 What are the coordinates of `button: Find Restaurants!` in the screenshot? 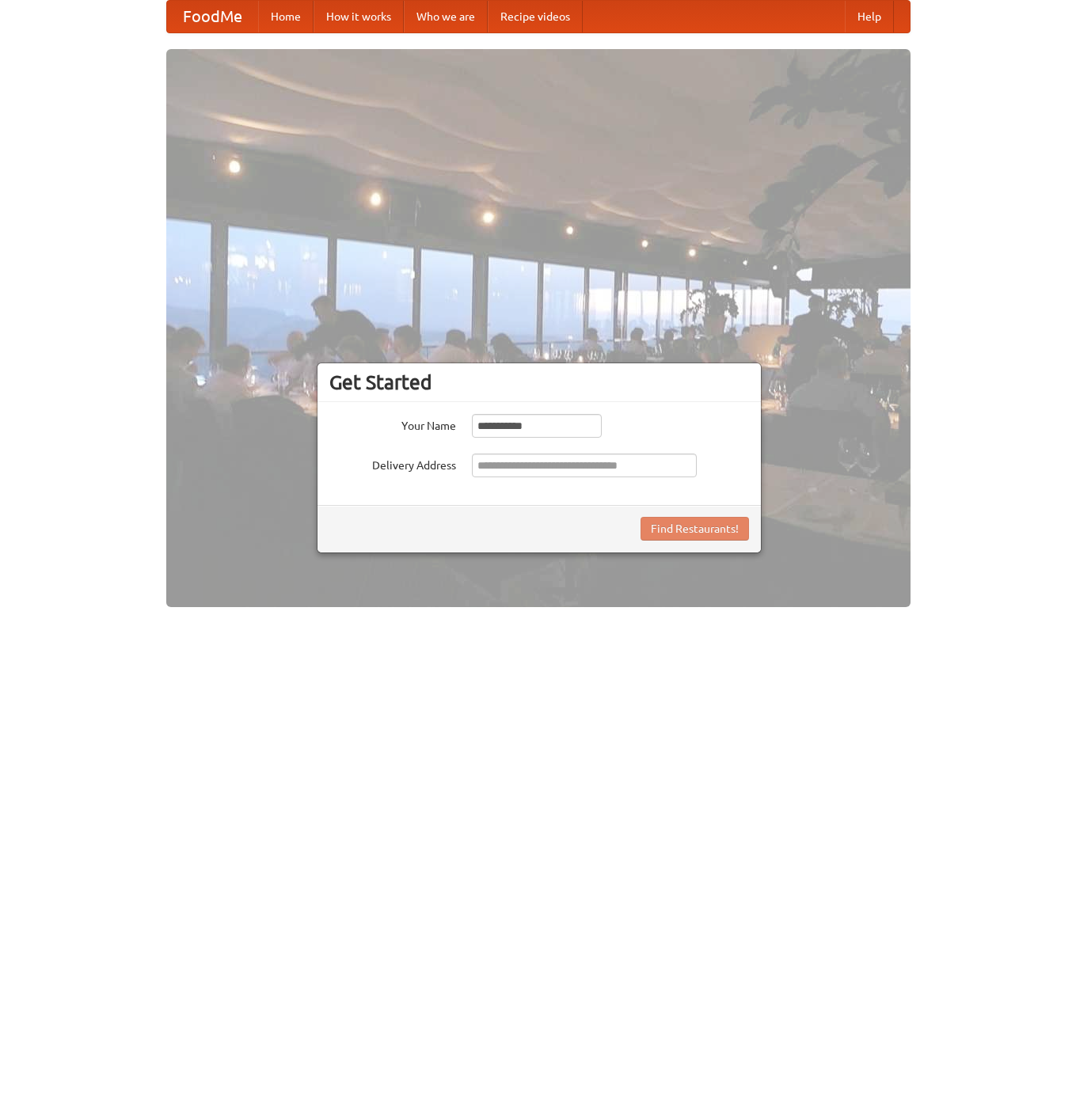 It's located at (694, 529).